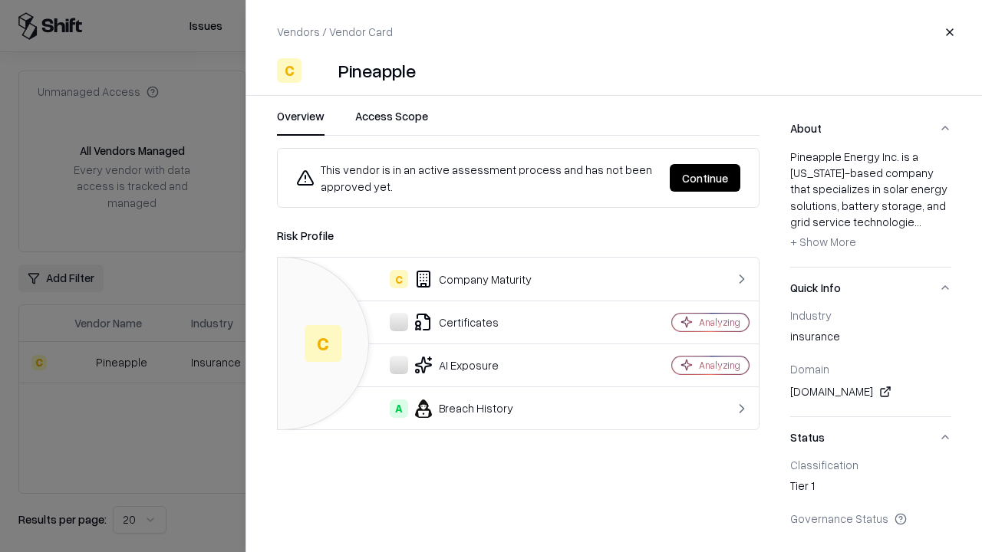 Image resolution: width=982 pixels, height=552 pixels. Describe the element at coordinates (823, 242) in the screenshot. I see `span: + Show More` at that location.